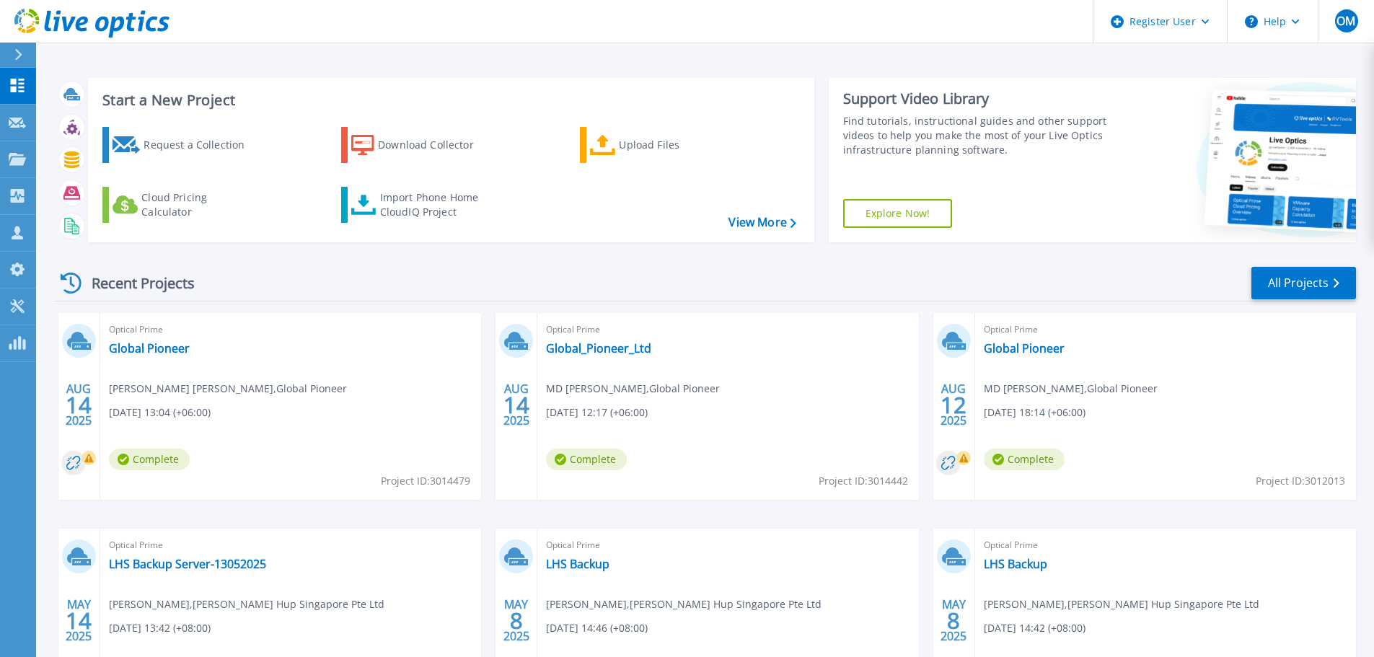  I want to click on a: Explore Now!, so click(898, 214).